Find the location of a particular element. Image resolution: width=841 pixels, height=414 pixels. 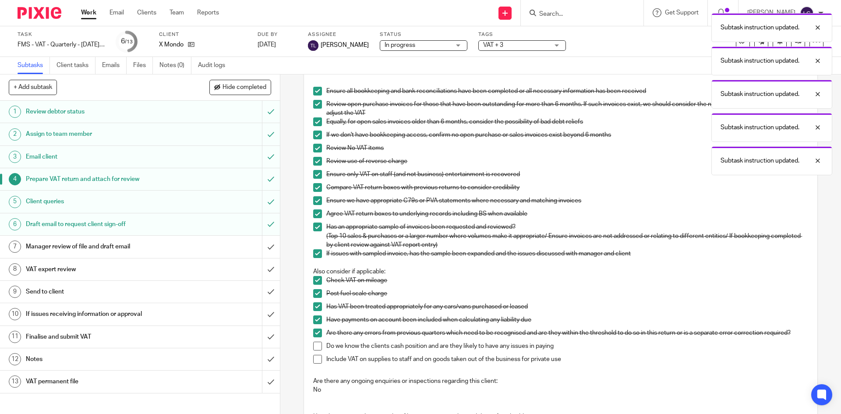

a: Clients is located at coordinates (147, 13).